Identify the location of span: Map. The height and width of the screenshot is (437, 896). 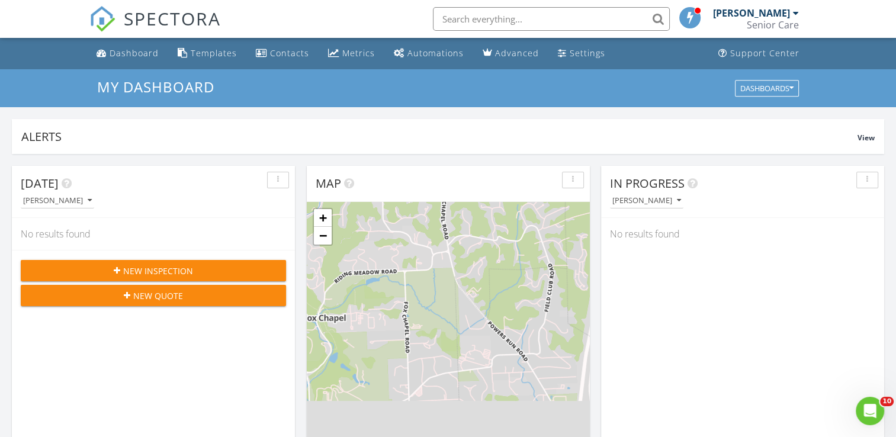
(328, 183).